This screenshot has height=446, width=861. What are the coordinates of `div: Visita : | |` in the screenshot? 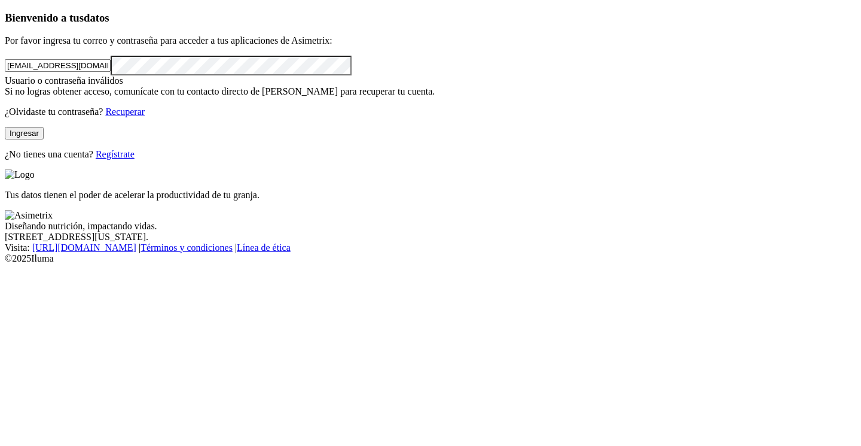 It's located at (431, 248).